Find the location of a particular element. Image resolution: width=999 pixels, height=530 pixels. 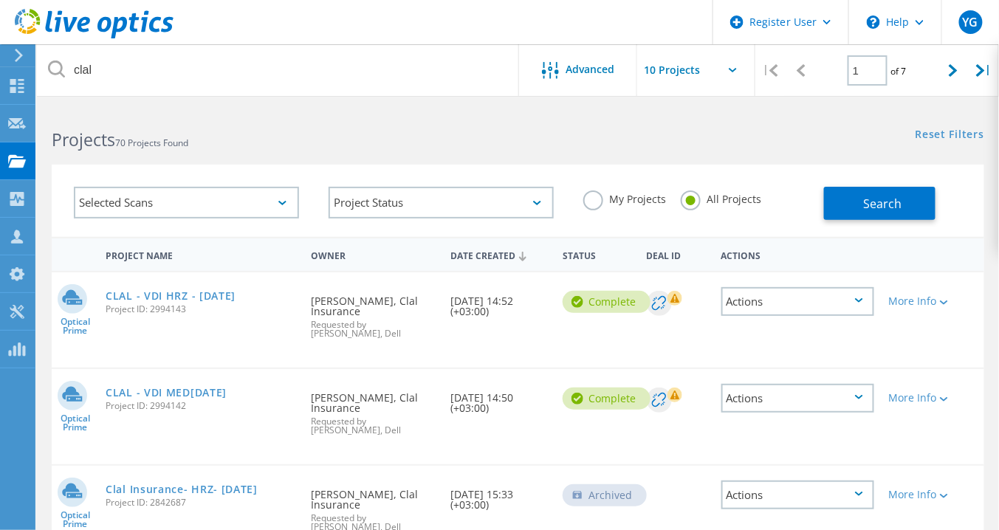

div: Project Status is located at coordinates (441, 202).